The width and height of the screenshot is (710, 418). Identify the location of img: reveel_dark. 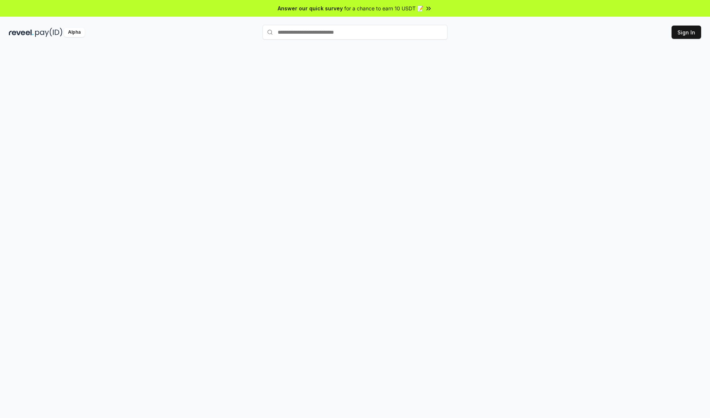
(21, 32).